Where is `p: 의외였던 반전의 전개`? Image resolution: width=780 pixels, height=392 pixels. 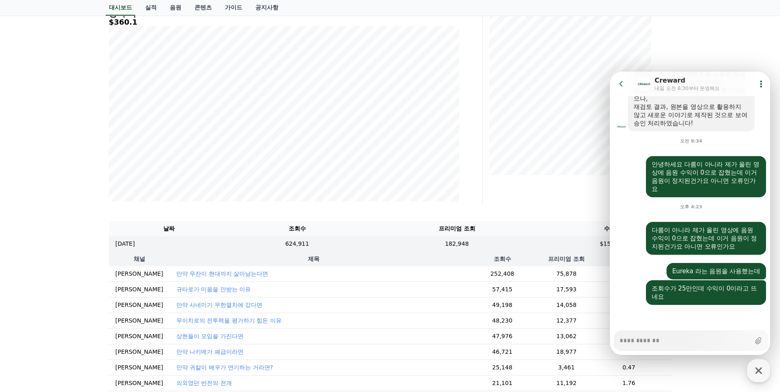
p: 의외였던 반전의 전개 is located at coordinates (204, 383).